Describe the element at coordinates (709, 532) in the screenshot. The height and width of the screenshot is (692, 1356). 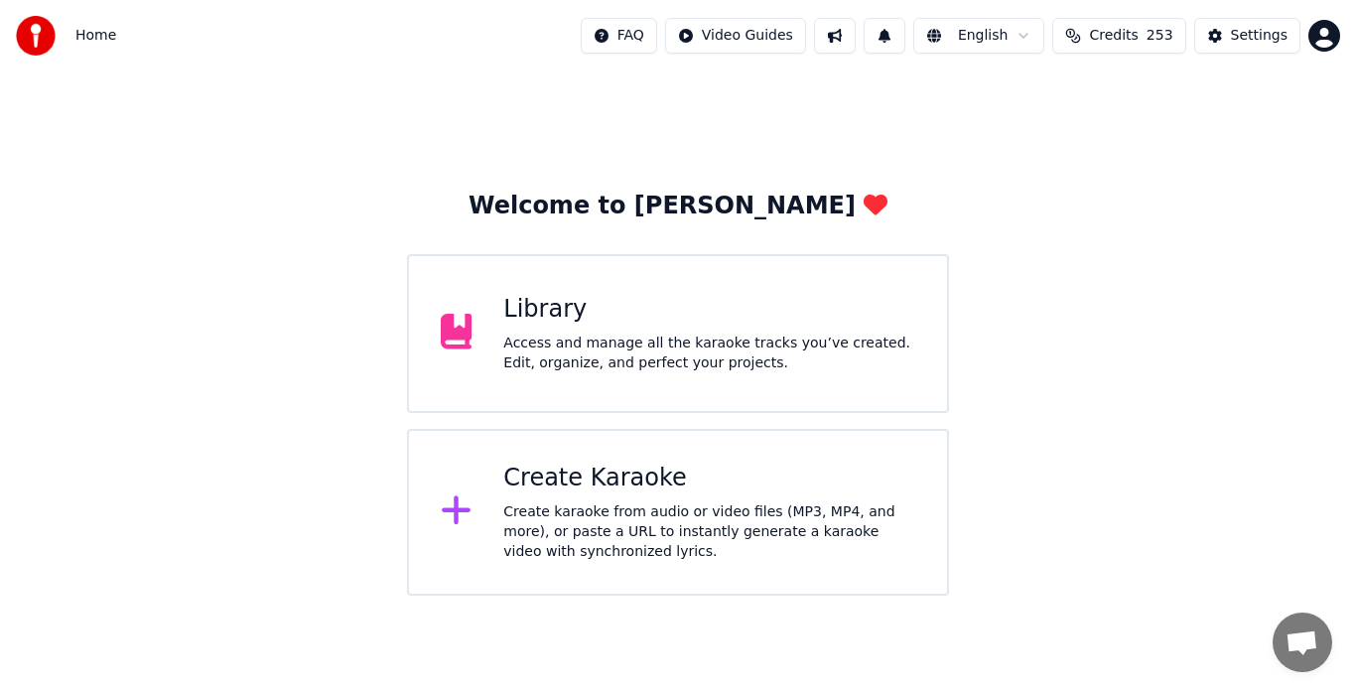
I see `div: Create karaoke from audio or video files (MP3, MP4, and more), or paste a URL to instantly genera...` at that location.